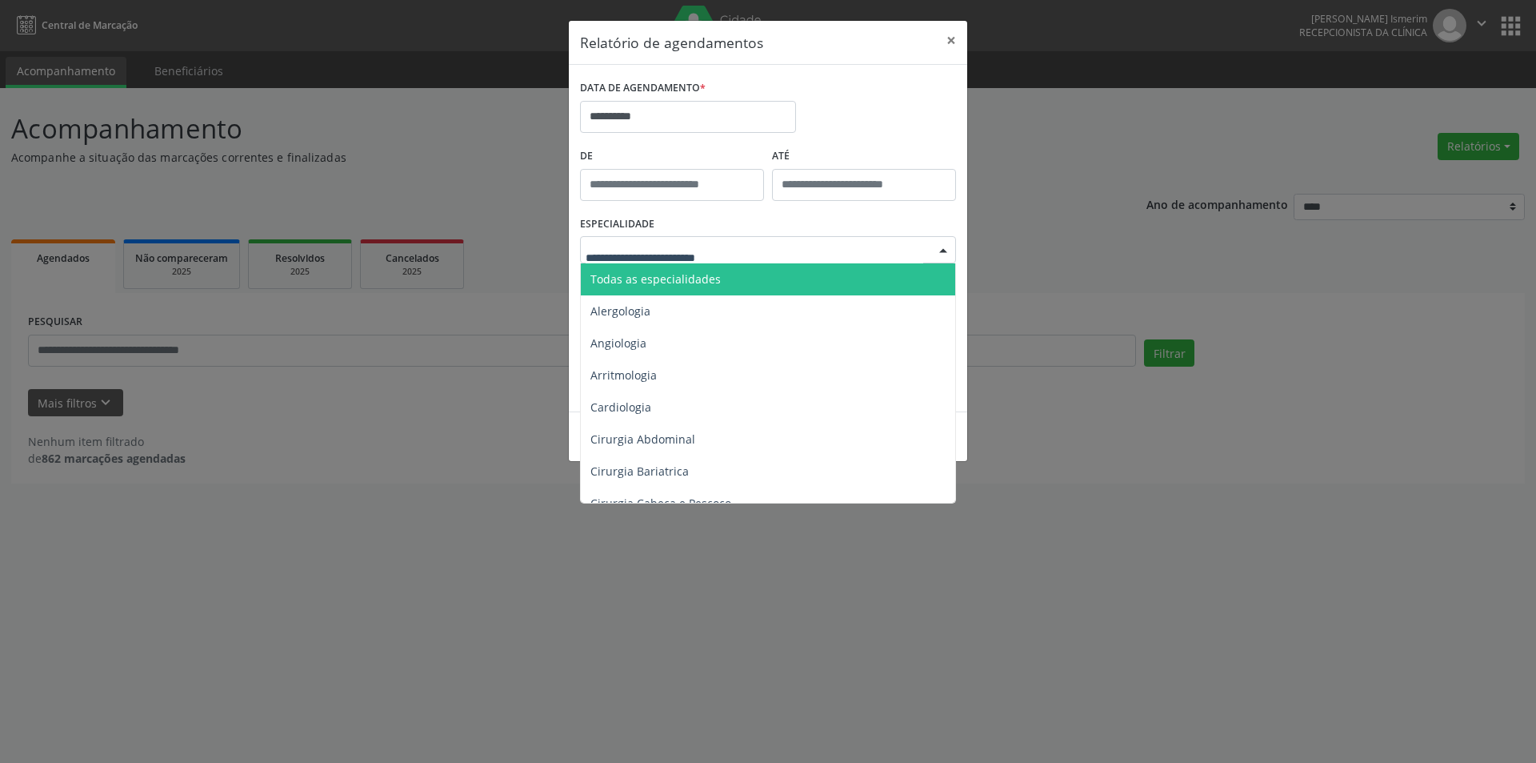 The height and width of the screenshot is (763, 1536). I want to click on span: Cirurgia Bariatrica, so click(639, 470).